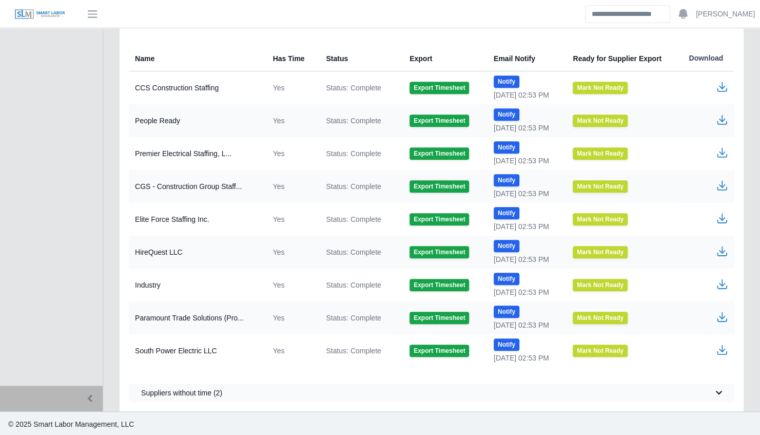 The width and height of the screenshot is (760, 435). What do you see at coordinates (197, 219) in the screenshot?
I see `td: Elite Force Staffing Inc.` at bounding box center [197, 219].